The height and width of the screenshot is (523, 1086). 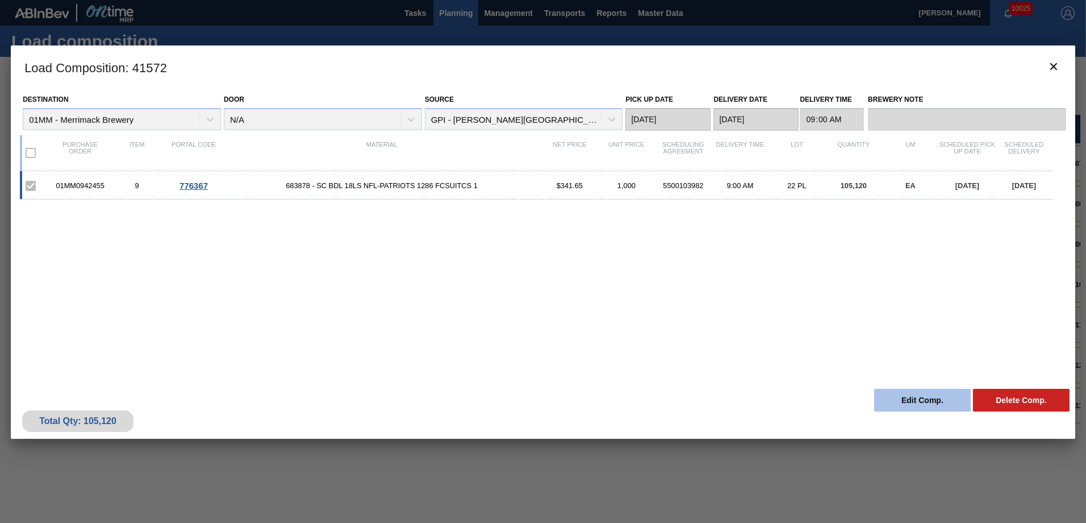 I want to click on label: Brewery Note, so click(x=967, y=99).